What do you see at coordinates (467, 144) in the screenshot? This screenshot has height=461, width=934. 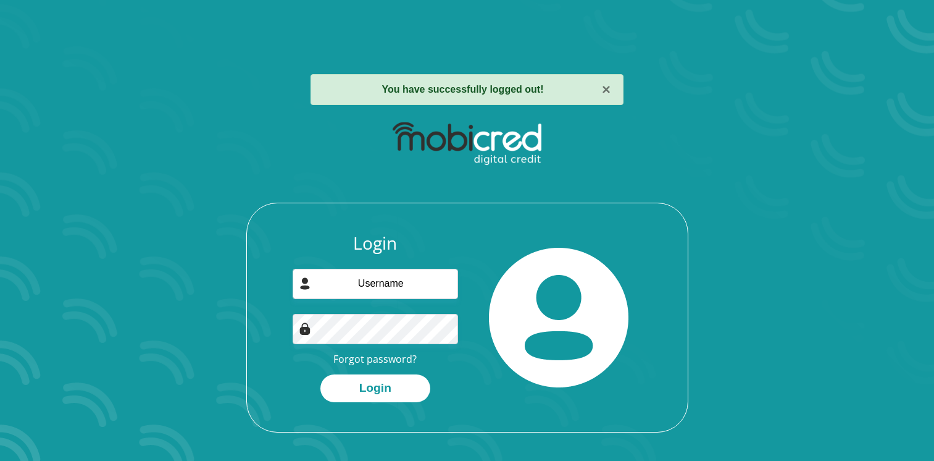 I see `img: mobicred logo` at bounding box center [467, 144].